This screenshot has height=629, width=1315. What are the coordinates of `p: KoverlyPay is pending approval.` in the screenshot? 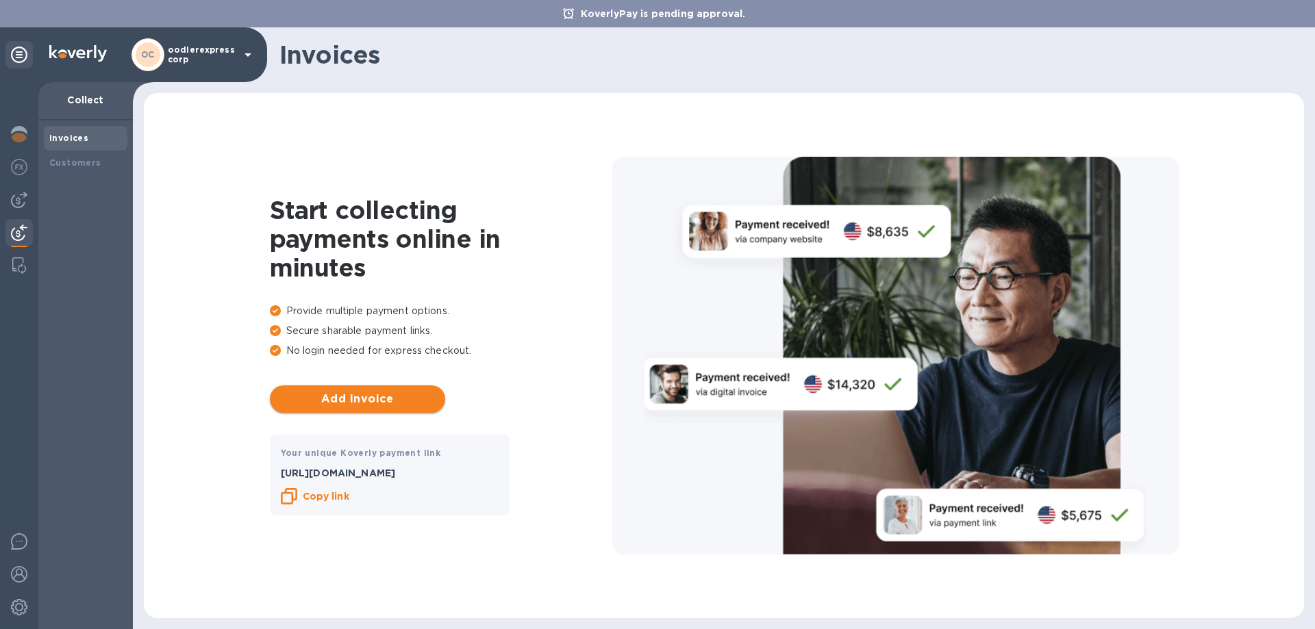 It's located at (663, 14).